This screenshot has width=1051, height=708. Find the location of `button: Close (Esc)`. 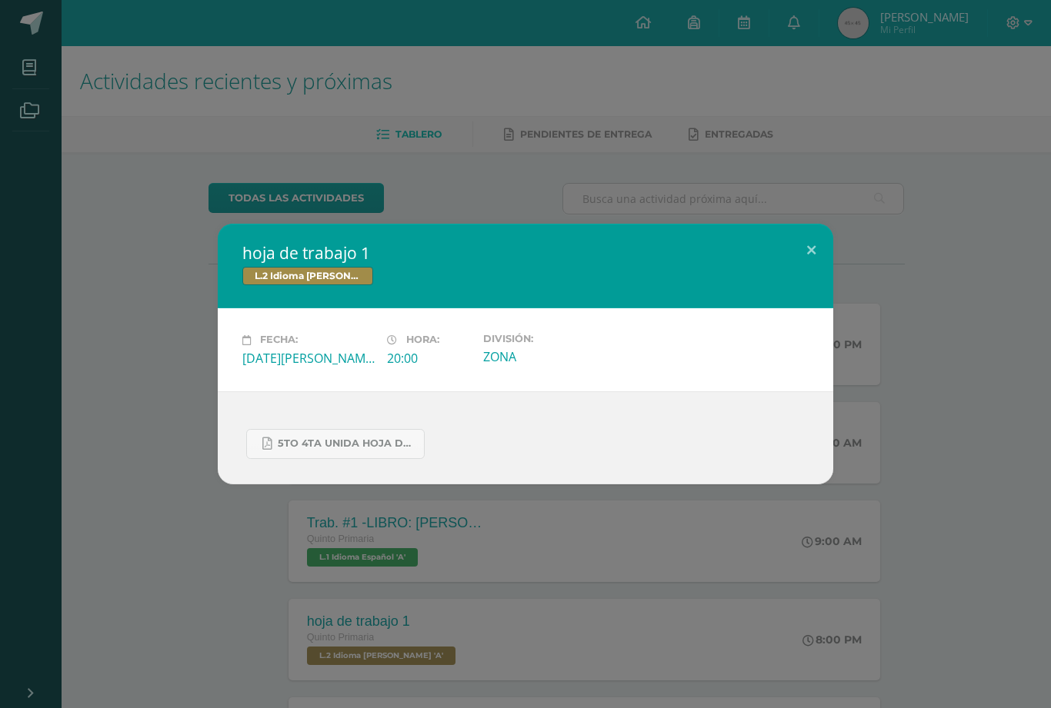

button: Close (Esc) is located at coordinates (811, 250).